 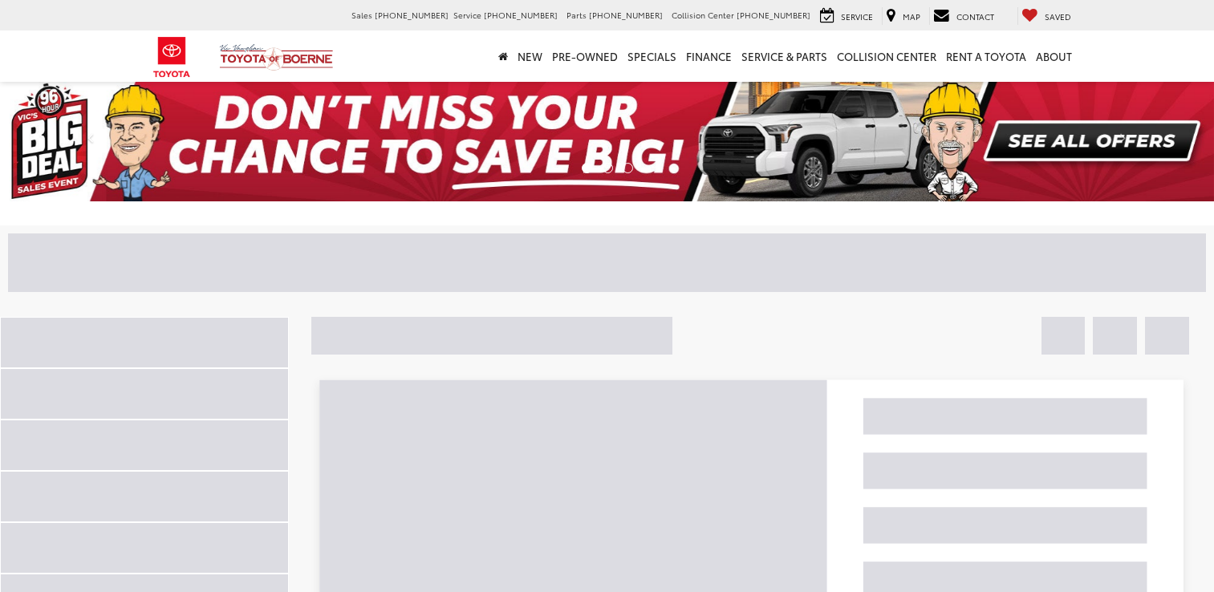 What do you see at coordinates (503, 56) in the screenshot?
I see `a: Home` at bounding box center [503, 56].